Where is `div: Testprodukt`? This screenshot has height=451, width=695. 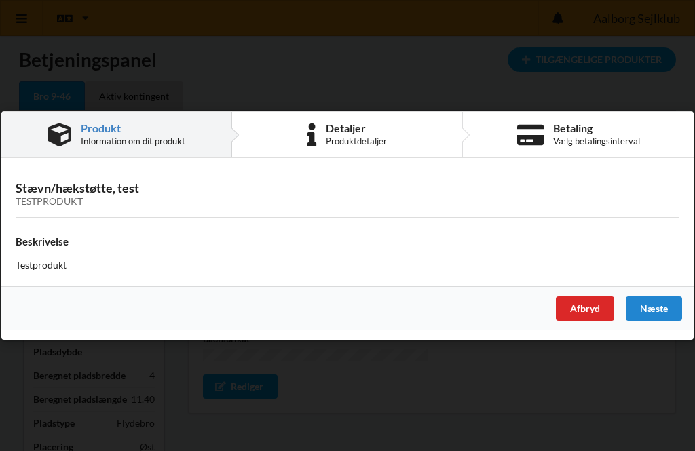
div: Testprodukt is located at coordinates (347, 201).